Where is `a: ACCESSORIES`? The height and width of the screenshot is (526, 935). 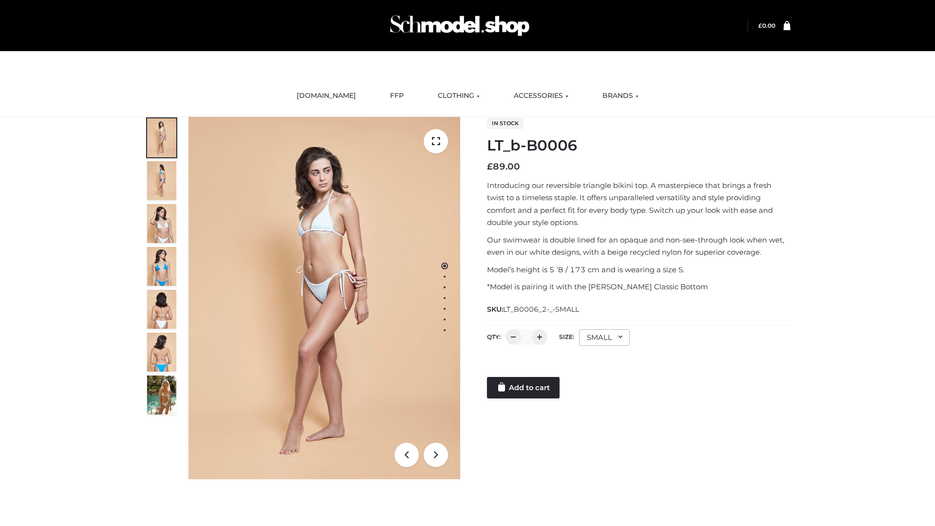
a: ACCESSORIES is located at coordinates (541, 96).